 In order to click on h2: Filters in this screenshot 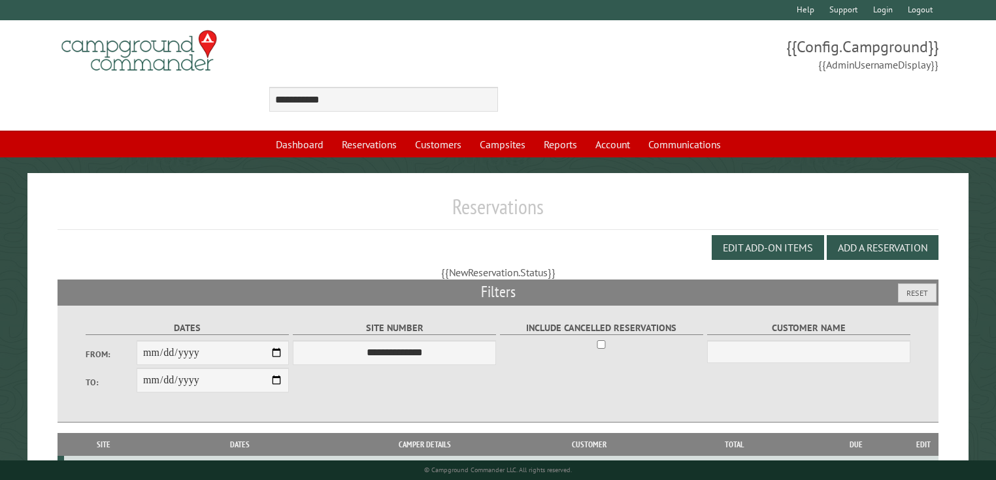, I will do `click(498, 292)`.